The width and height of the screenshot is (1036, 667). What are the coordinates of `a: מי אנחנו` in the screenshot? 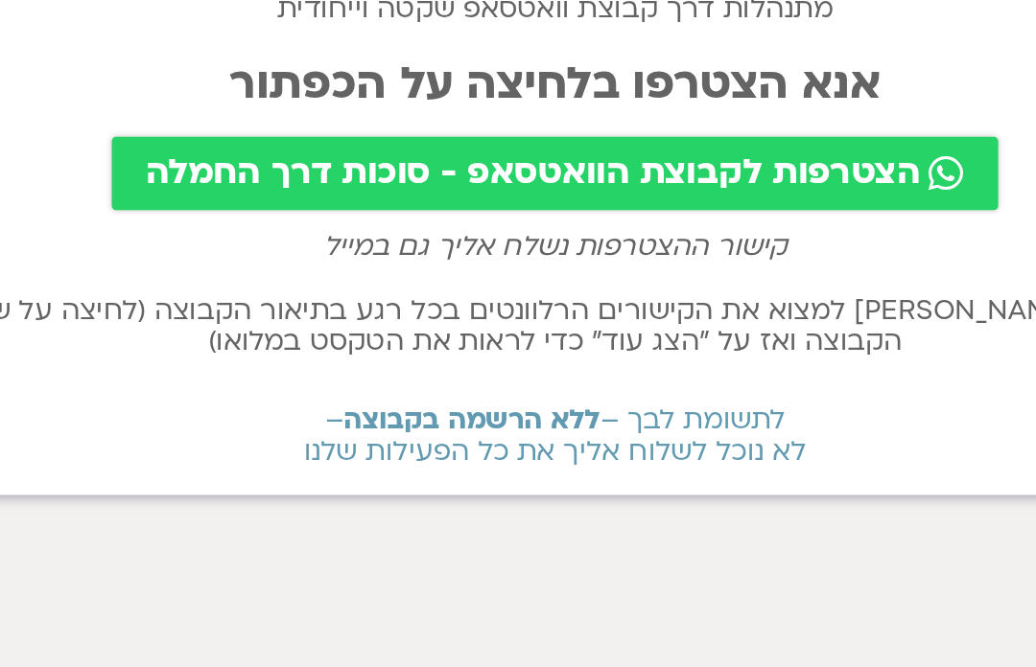 It's located at (822, 29).